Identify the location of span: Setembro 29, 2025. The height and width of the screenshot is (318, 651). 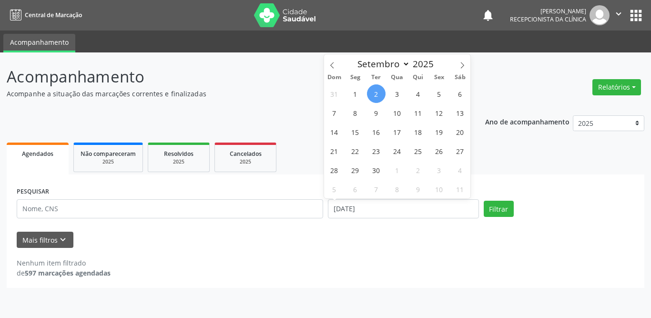
(355, 170).